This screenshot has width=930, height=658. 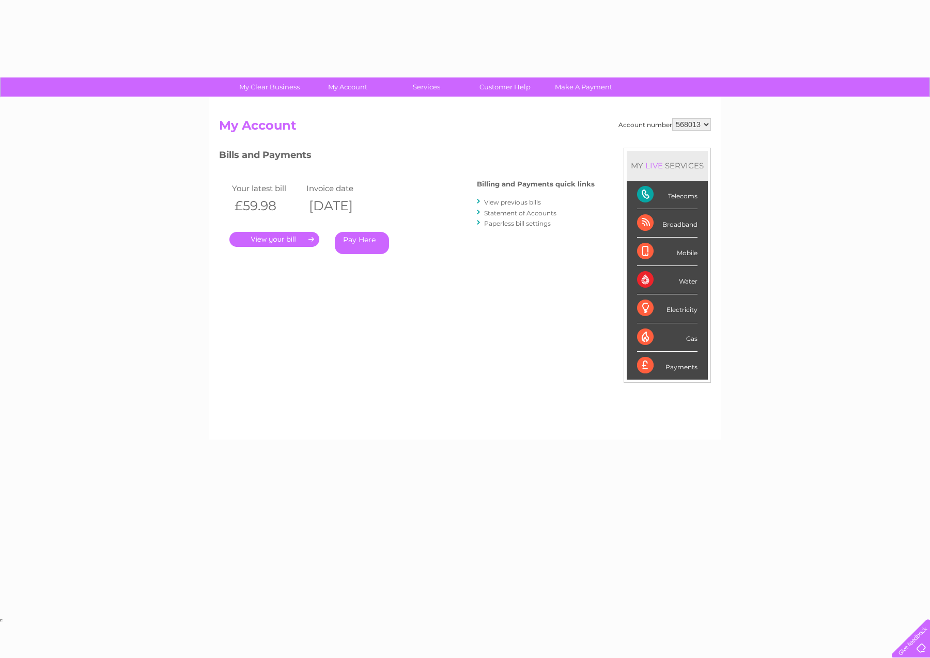 What do you see at coordinates (269, 87) in the screenshot?
I see `a: My Clear Business` at bounding box center [269, 87].